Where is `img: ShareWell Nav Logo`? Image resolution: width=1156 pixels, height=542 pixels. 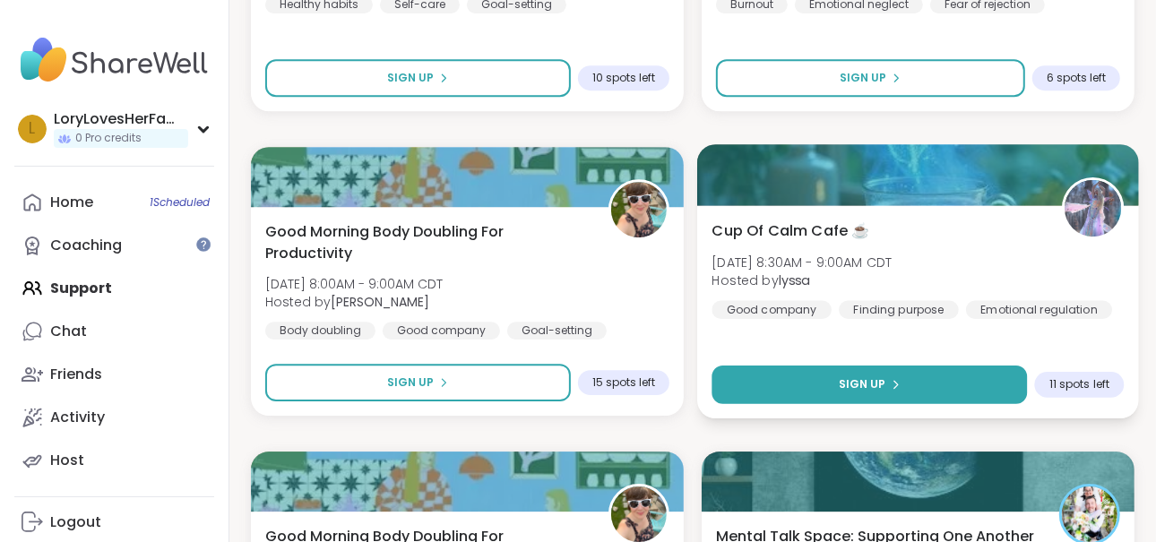
img: ShareWell Nav Logo is located at coordinates (114, 60).